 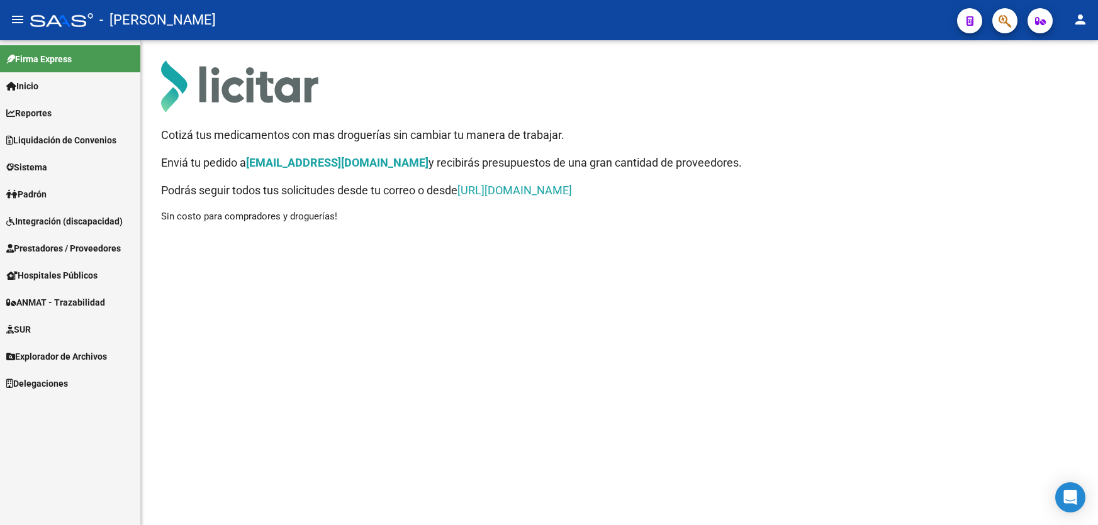 I want to click on h3: Enviá tu pedido a y recibirás presupuestos de una gran cantidad de proveedores., so click(x=619, y=163).